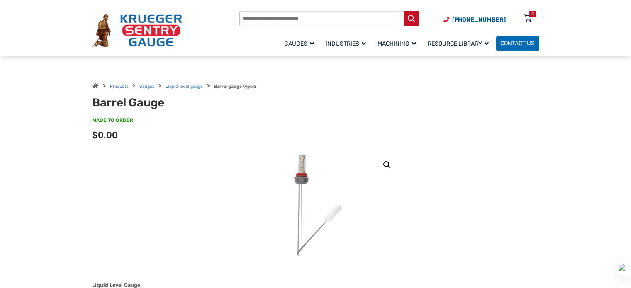  What do you see at coordinates (105, 135) in the screenshot?
I see `span: $0.00` at bounding box center [105, 135].